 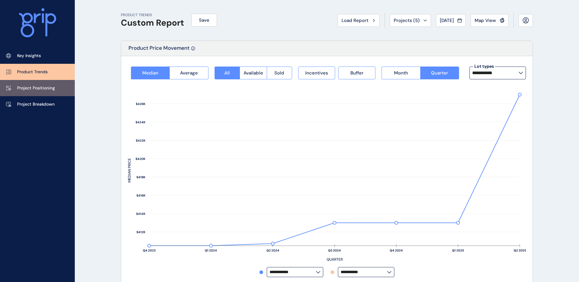 What do you see at coordinates (32, 72) in the screenshot?
I see `p: Product Trends` at bounding box center [32, 72].